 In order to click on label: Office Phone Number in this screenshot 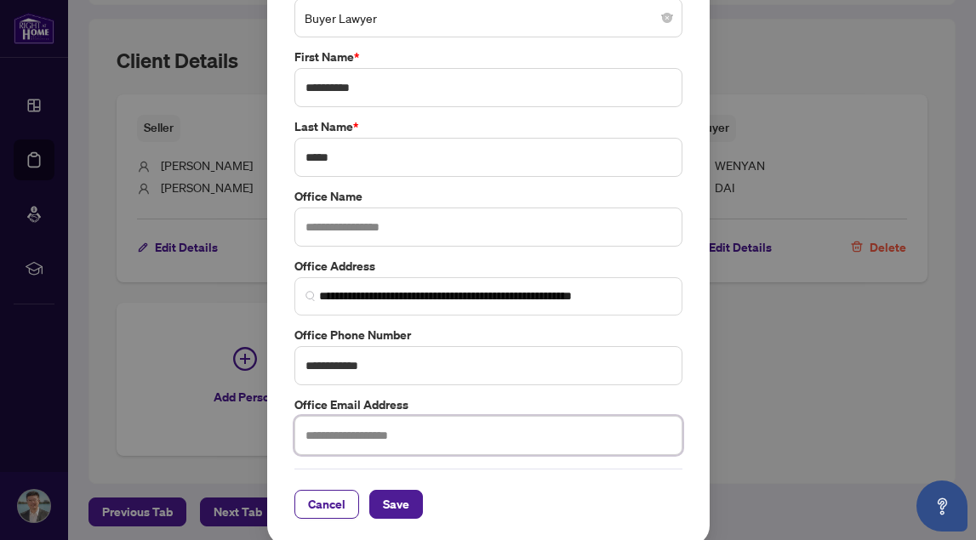, I will do `click(488, 335)`.